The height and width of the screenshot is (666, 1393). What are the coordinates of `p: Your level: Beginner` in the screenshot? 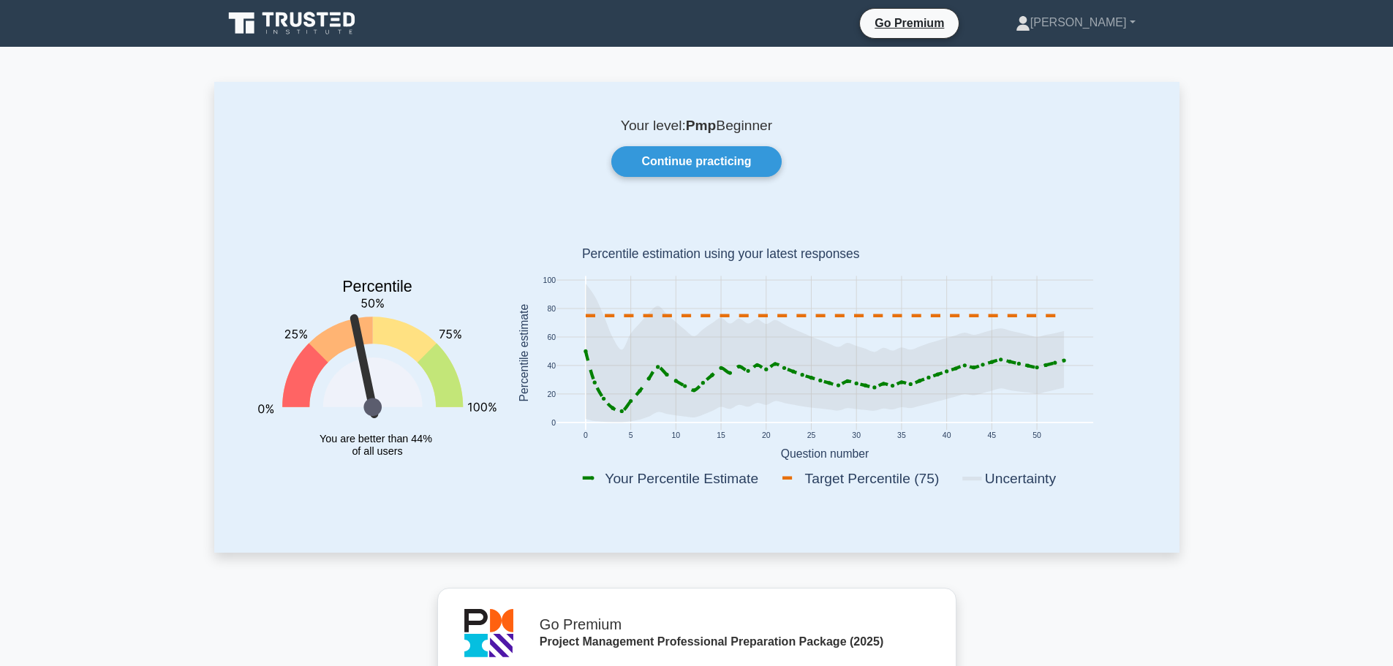 It's located at (697, 126).